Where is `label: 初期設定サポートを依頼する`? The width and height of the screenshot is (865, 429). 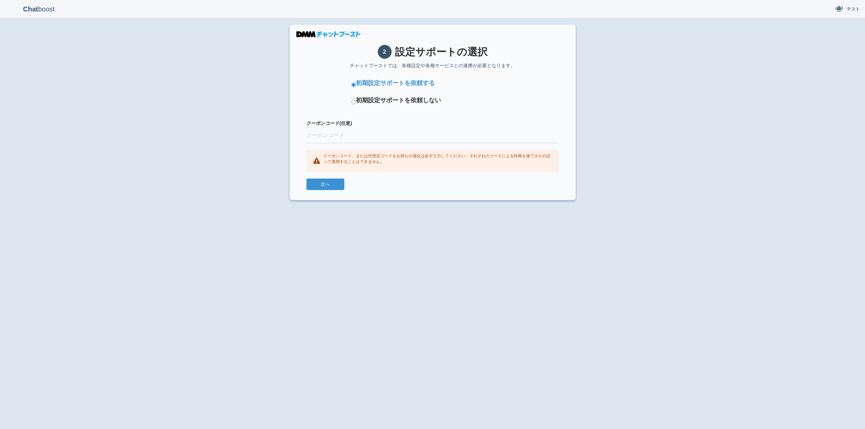 label: 初期設定サポートを依頼する is located at coordinates (395, 83).